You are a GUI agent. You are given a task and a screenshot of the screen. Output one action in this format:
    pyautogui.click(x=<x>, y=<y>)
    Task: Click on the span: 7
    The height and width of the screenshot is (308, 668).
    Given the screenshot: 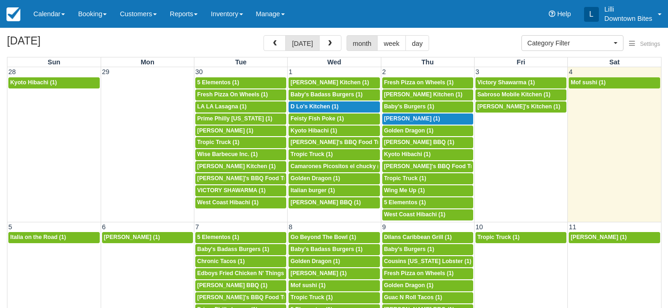 What is the action you would take?
    pyautogui.click(x=197, y=227)
    